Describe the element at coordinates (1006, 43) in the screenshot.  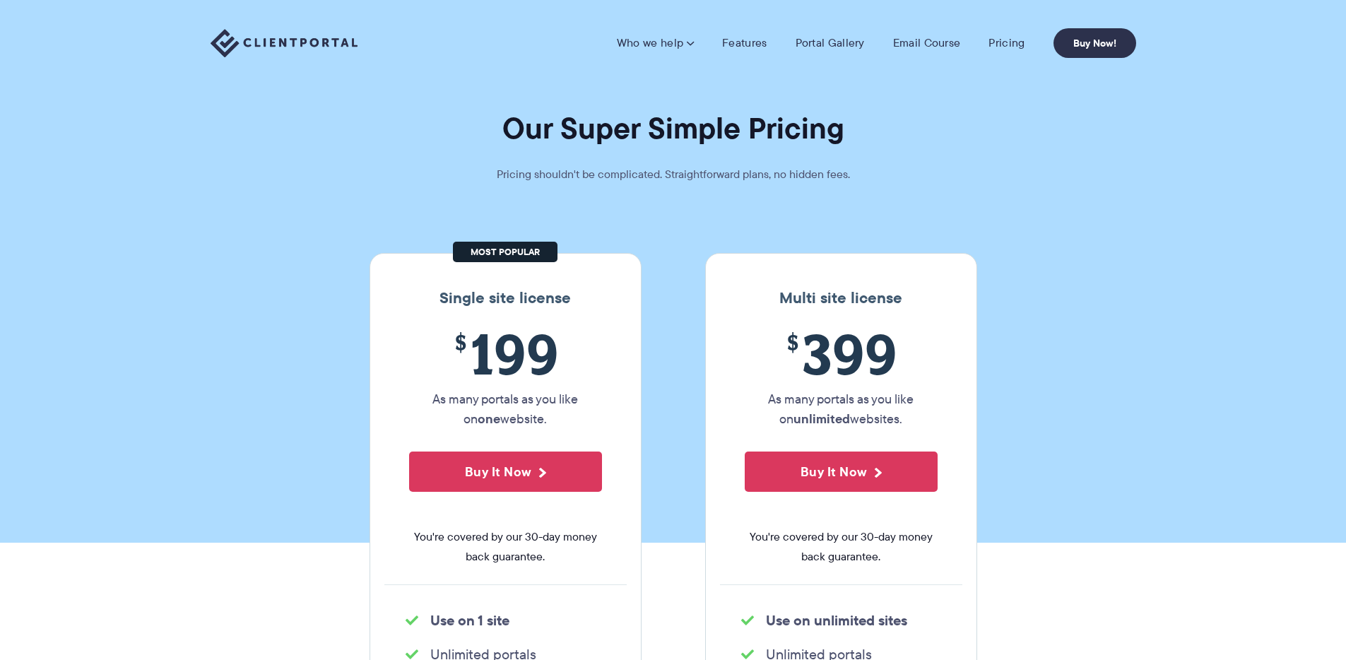
I see `a: Pricing` at that location.